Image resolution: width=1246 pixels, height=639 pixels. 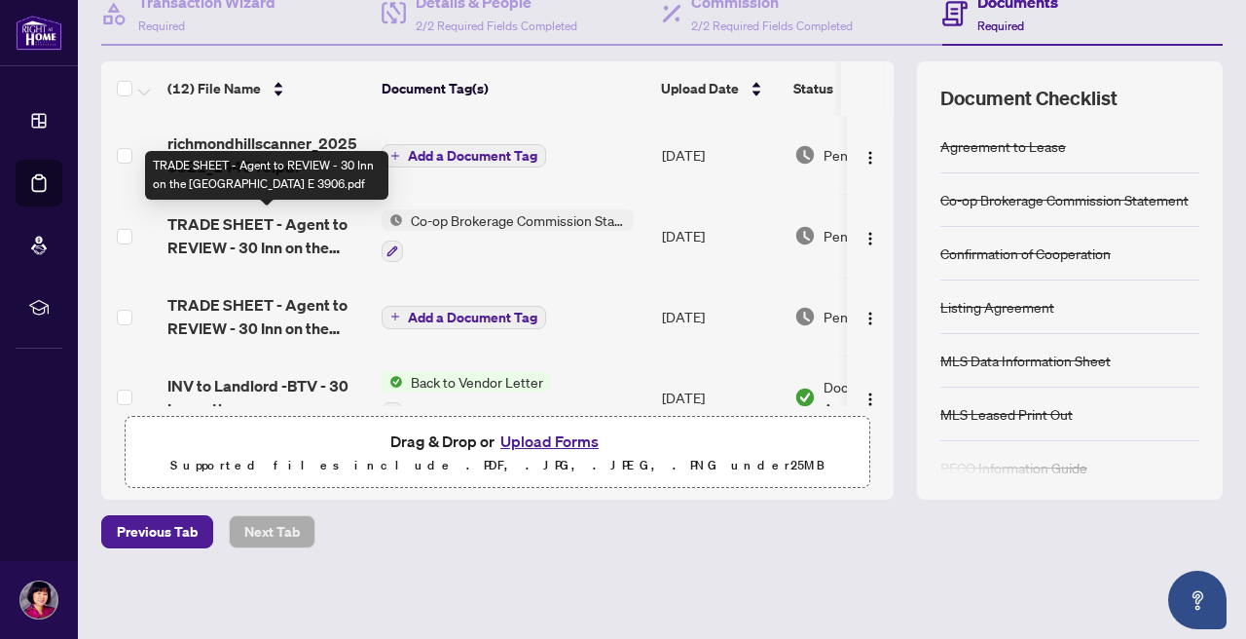 I want to click on span: Previous Tab, so click(x=157, y=532).